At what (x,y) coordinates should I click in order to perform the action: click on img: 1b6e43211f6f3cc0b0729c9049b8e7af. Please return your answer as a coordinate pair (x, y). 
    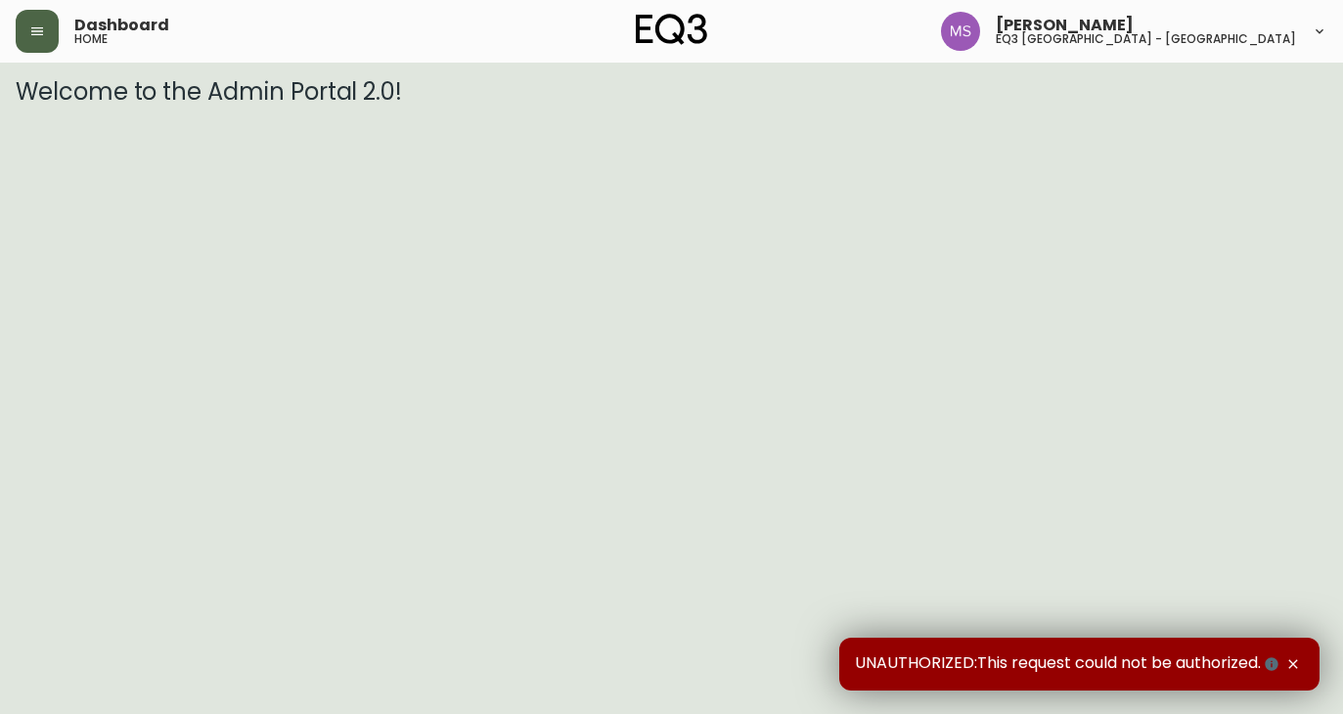
    Looking at the image, I should click on (960, 31).